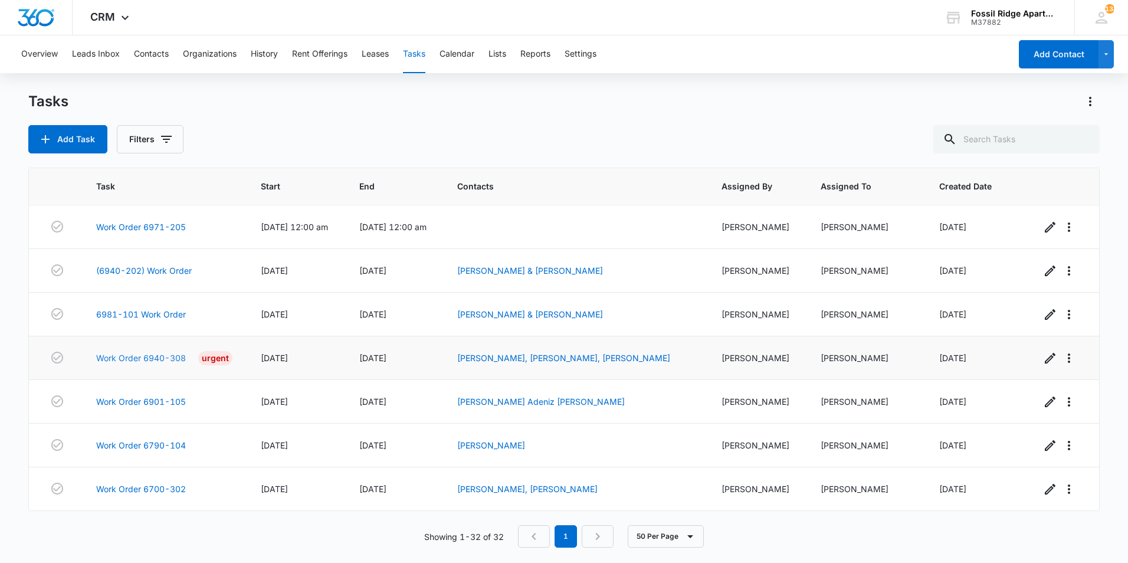 The image size is (1128, 563). Describe the element at coordinates (209, 54) in the screenshot. I see `button: Organizations` at that location.